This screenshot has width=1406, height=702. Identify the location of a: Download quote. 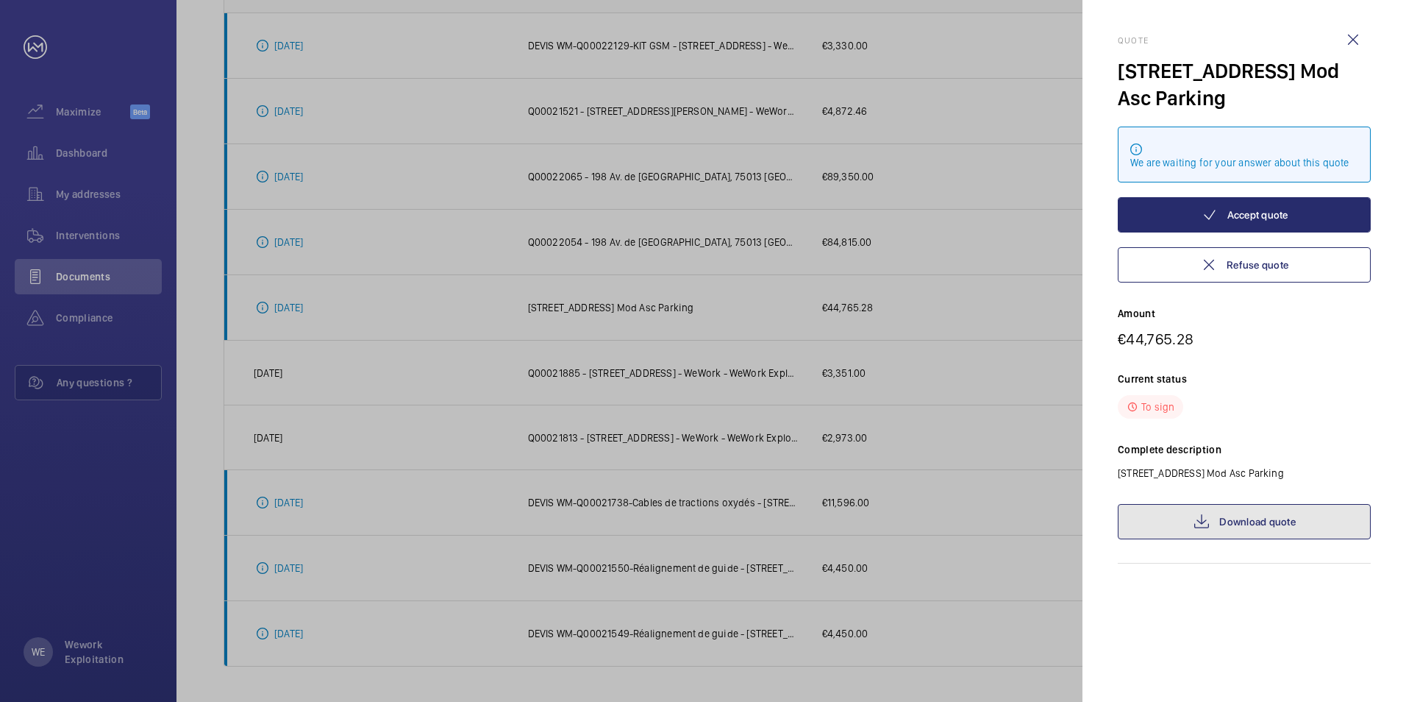
(1244, 521).